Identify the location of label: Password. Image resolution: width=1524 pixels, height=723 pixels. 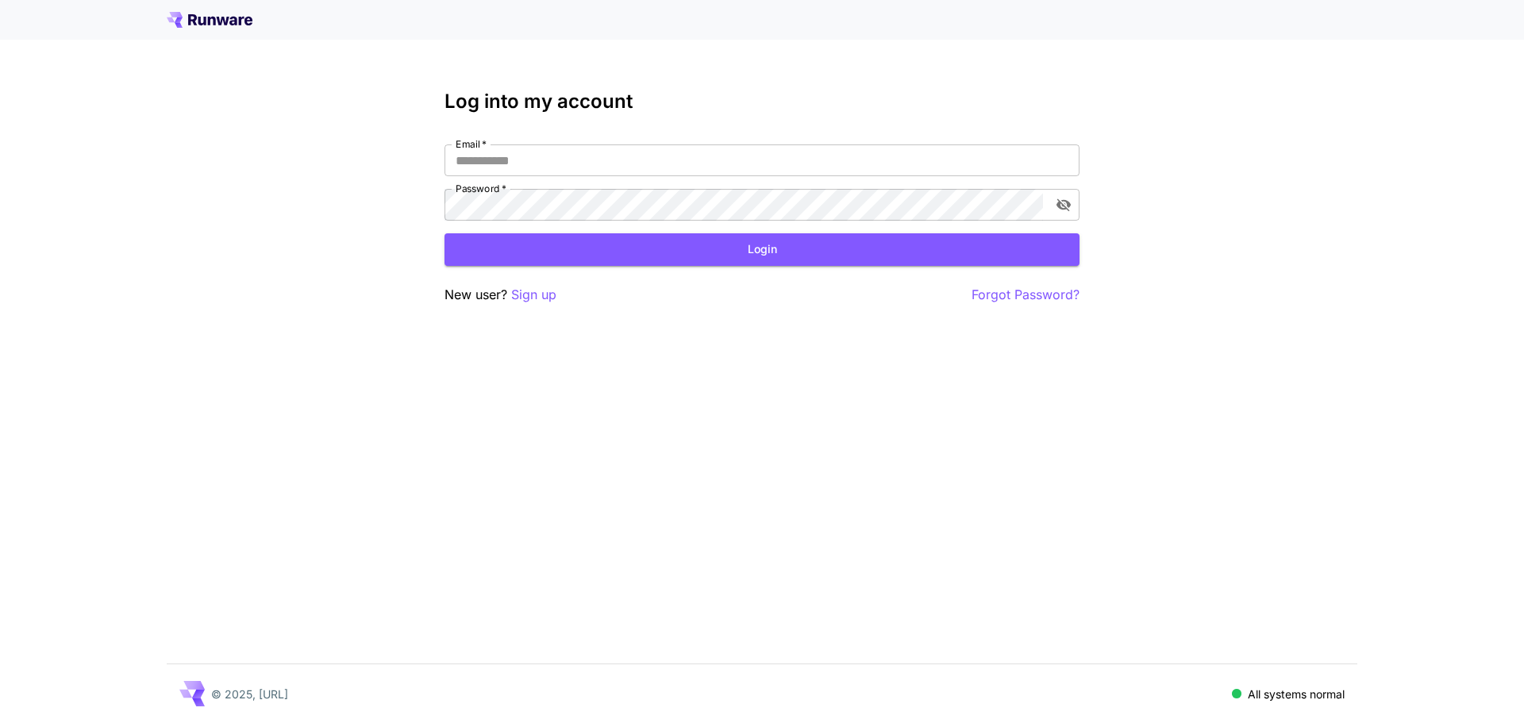
(481, 188).